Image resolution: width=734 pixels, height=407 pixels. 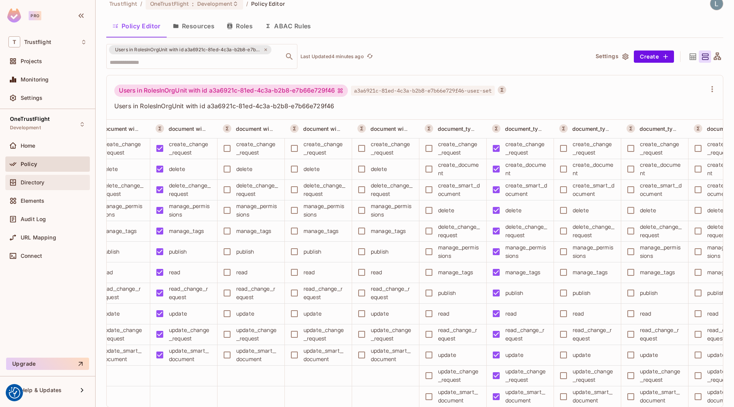 What do you see at coordinates (240, 26) in the screenshot?
I see `button: Roles` at bounding box center [240, 26].